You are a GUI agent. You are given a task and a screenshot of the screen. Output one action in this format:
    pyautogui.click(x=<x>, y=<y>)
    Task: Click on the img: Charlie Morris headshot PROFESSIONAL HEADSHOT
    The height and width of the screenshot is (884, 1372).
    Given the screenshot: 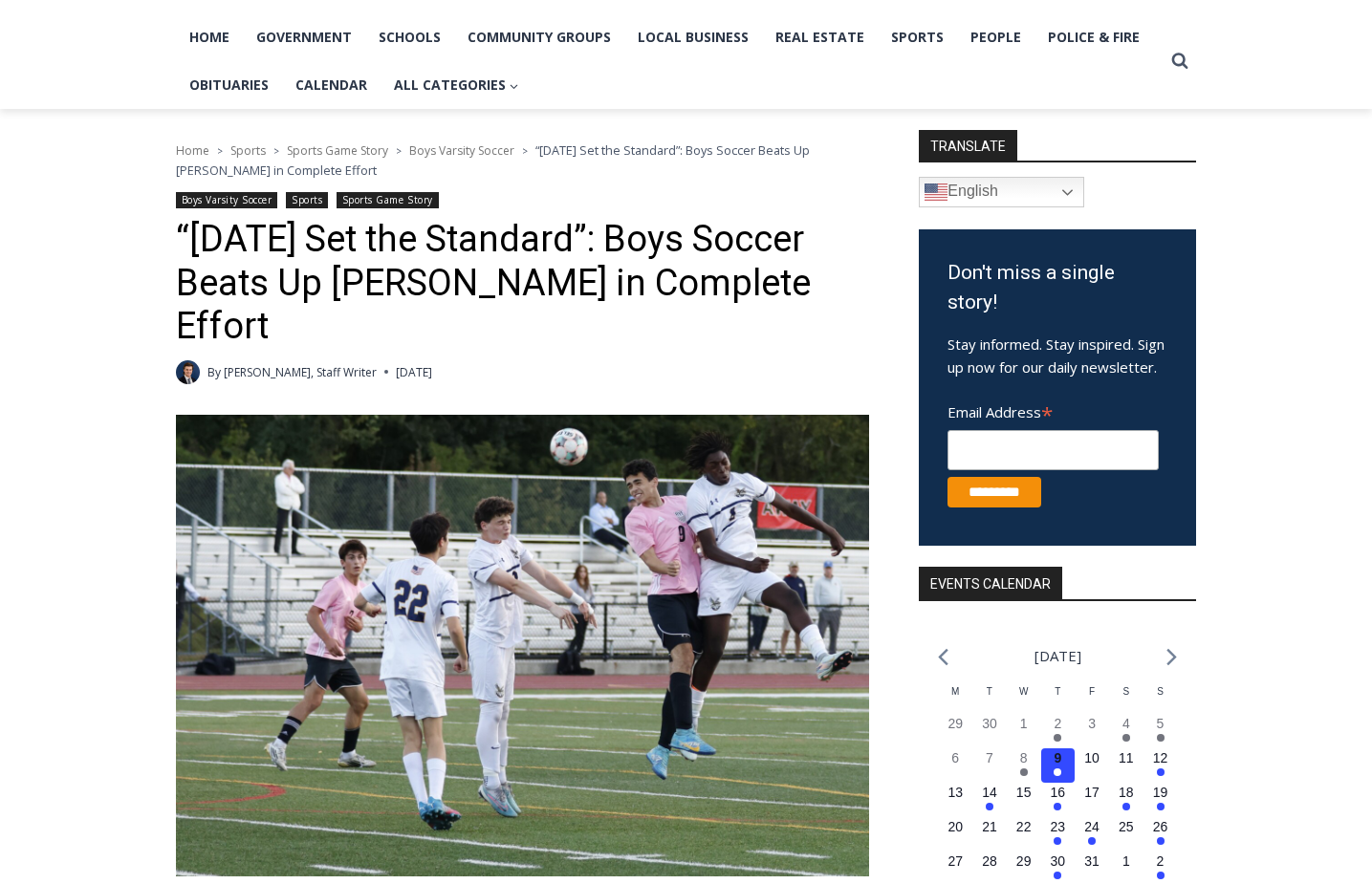 What is the action you would take?
    pyautogui.click(x=188, y=372)
    